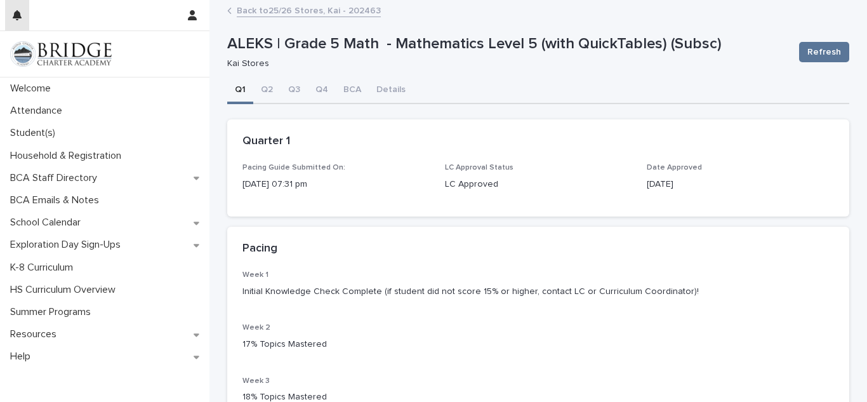 The width and height of the screenshot is (867, 402). Describe the element at coordinates (824, 52) in the screenshot. I see `span: Refresh` at that location.